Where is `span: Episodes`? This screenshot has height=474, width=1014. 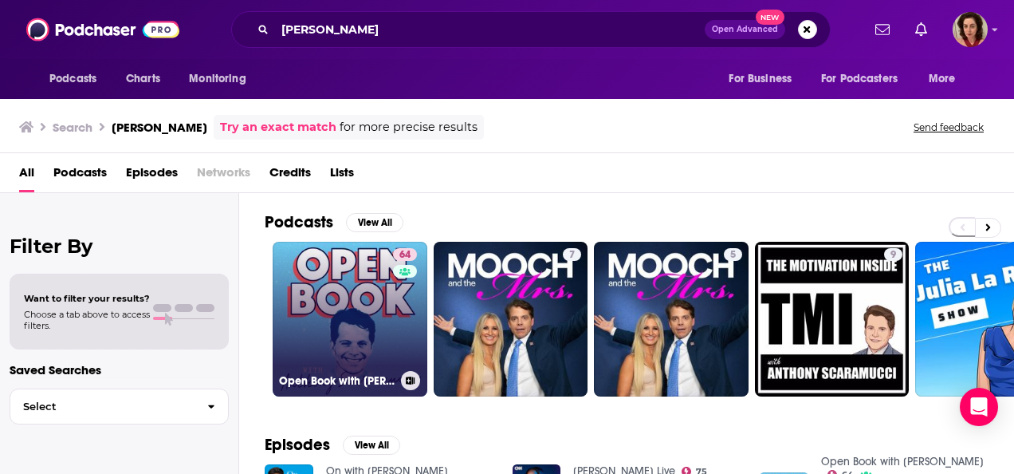
span: Episodes is located at coordinates (152, 175).